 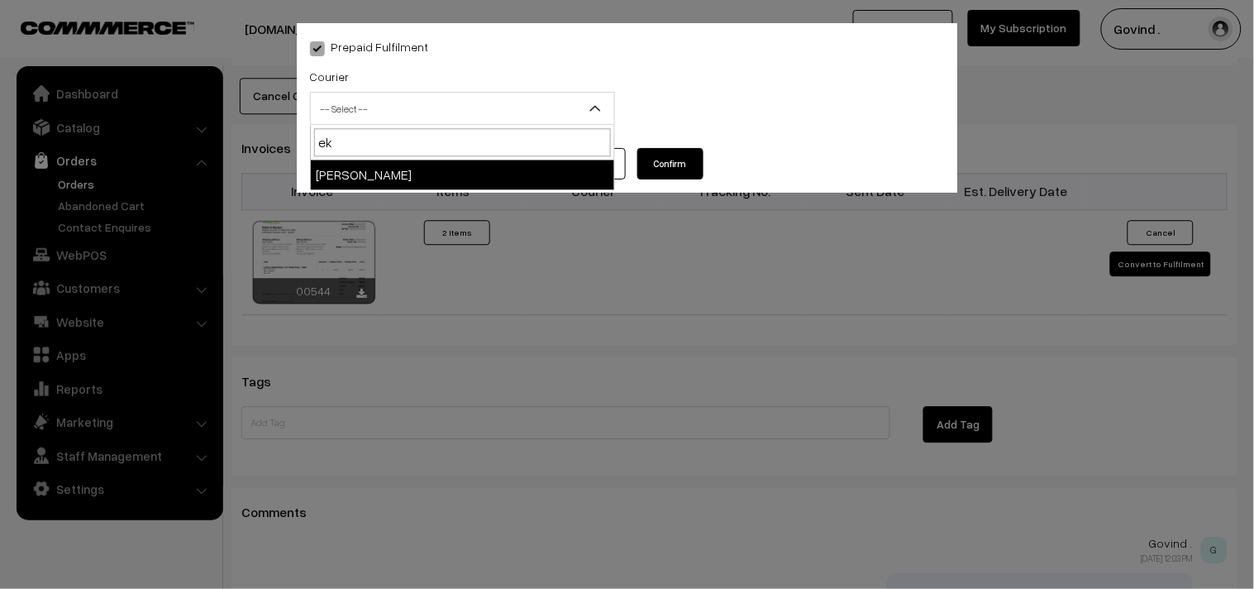 What do you see at coordinates (330, 76) in the screenshot?
I see `label: Courier` at bounding box center [330, 76].